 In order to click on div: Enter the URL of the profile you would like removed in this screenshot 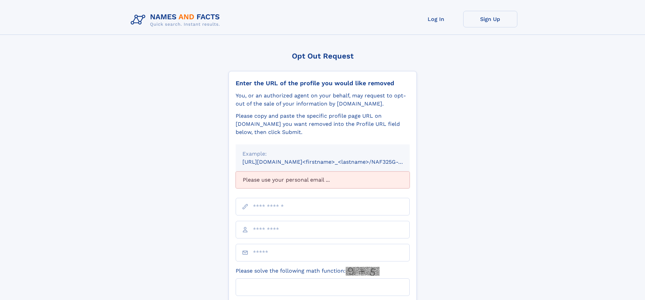, I will do `click(323, 83)`.